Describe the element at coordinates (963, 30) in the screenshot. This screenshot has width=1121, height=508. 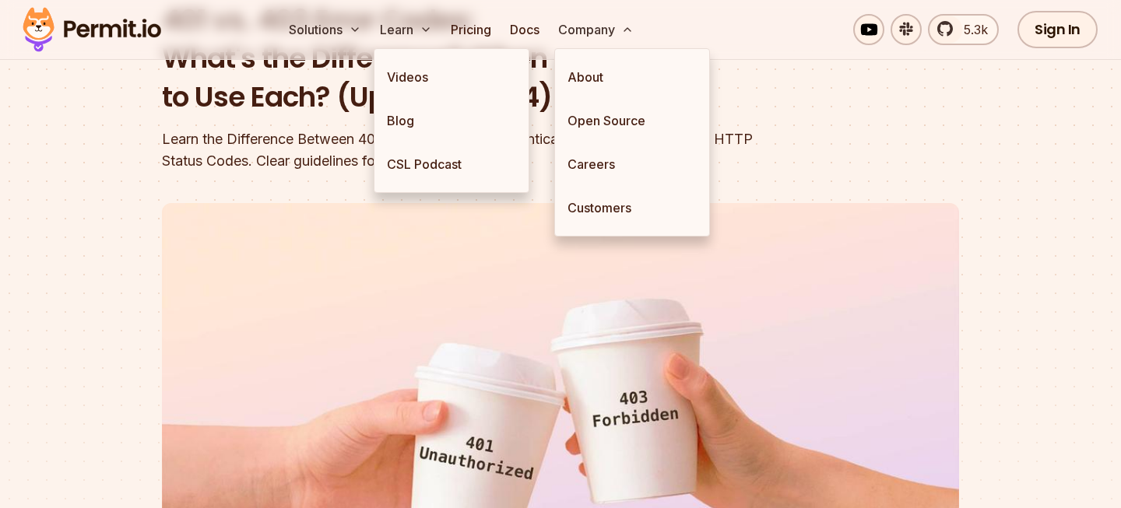
I see `a: 5.3k` at that location.